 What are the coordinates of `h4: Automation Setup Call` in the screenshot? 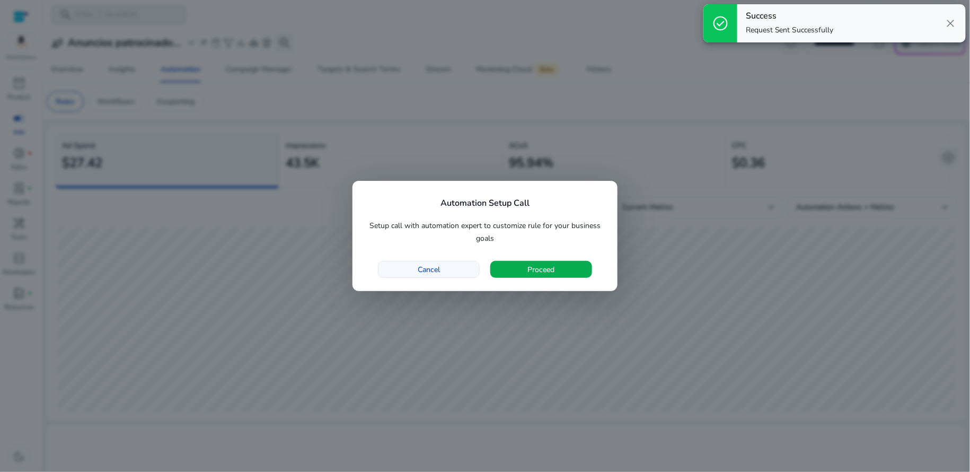 It's located at (485, 203).